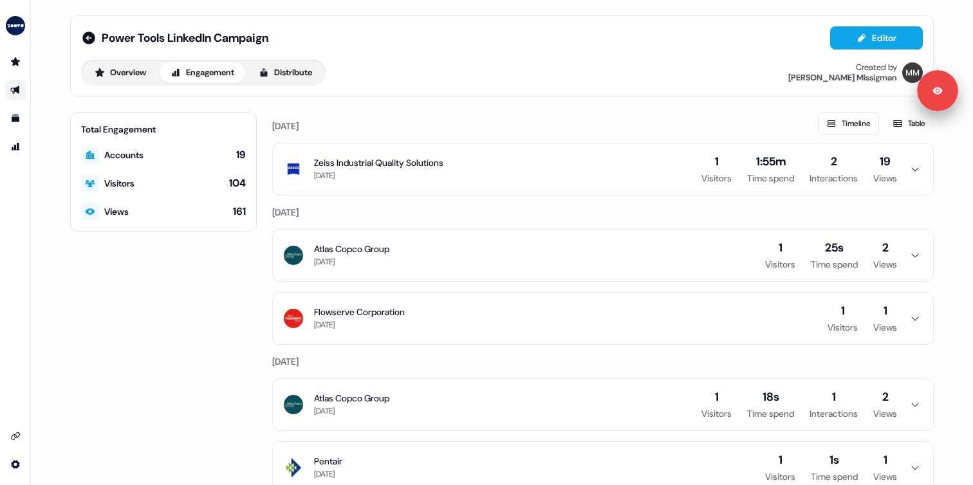  Describe the element at coordinates (185, 38) in the screenshot. I see `span: Power Tools LinkedIn Campaign` at that location.